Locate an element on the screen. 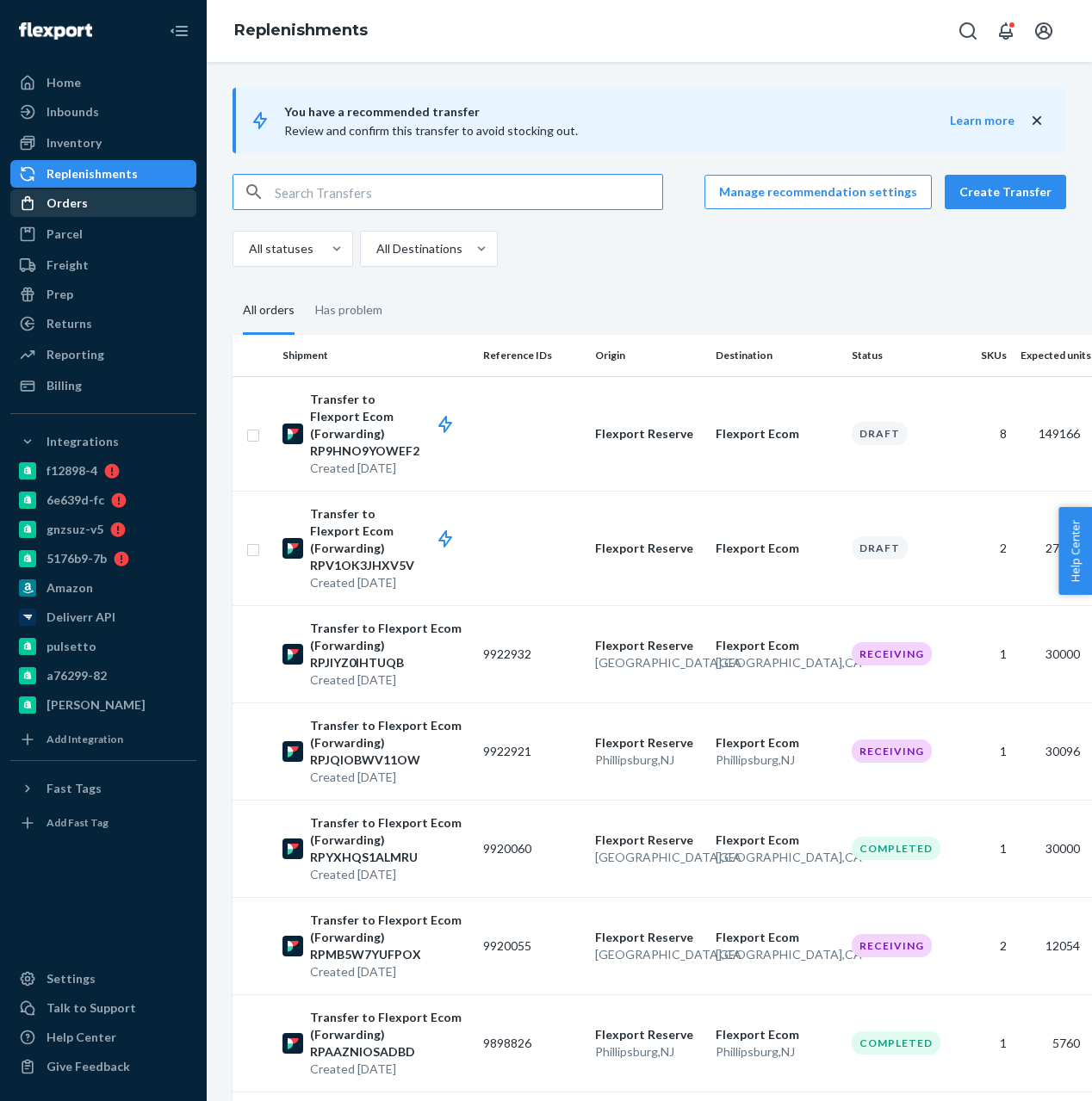 Image resolution: width=1092 pixels, height=1101 pixels. p: Transfer to Flexport Ecom (Forwarding) RPV1OK3JHXV5V is located at coordinates (389, 540).